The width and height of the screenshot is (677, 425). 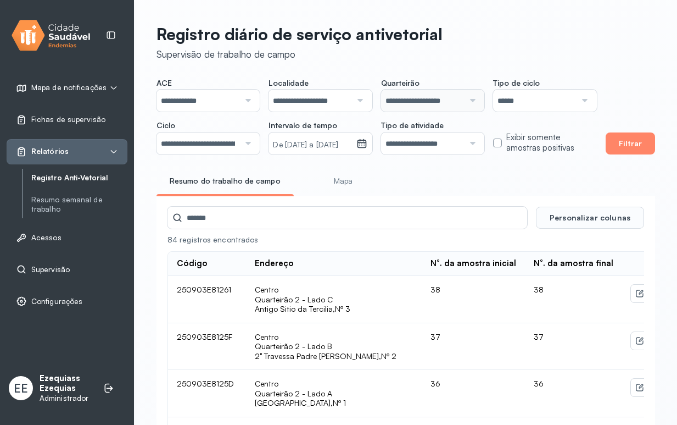 I want to click on span: EE, so click(x=21, y=388).